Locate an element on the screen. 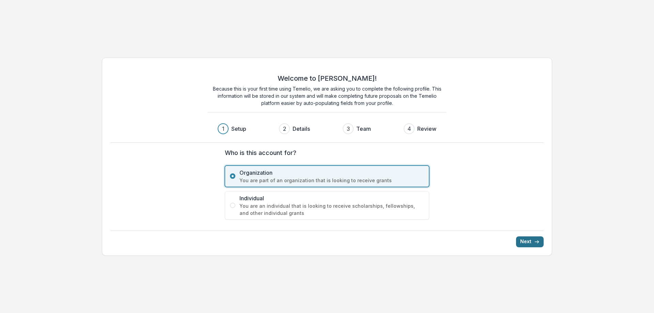  span: Organization is located at coordinates (332, 173).